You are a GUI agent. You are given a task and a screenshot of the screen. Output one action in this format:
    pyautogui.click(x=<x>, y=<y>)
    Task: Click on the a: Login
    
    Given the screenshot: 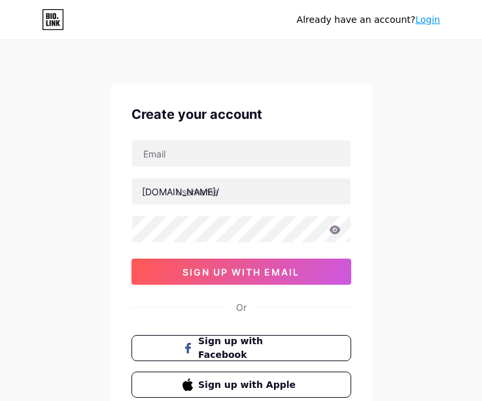 What is the action you would take?
    pyautogui.click(x=427, y=20)
    